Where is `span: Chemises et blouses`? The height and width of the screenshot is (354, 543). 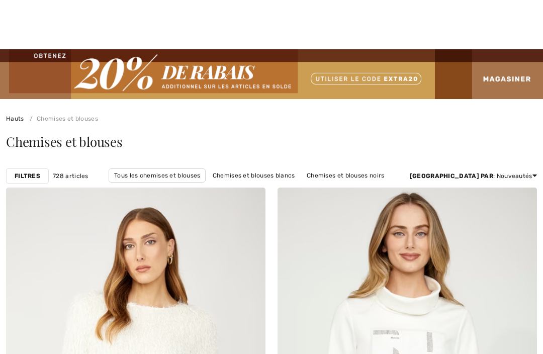 span: Chemises et blouses is located at coordinates (64, 141).